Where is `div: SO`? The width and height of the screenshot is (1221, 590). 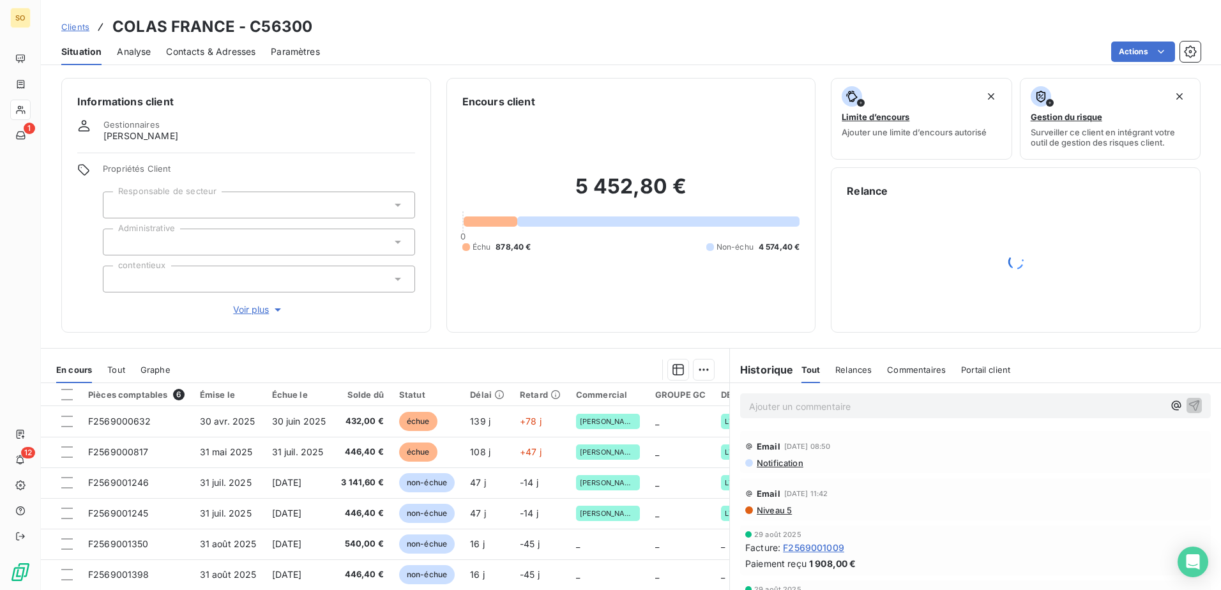 div: SO is located at coordinates (20, 18).